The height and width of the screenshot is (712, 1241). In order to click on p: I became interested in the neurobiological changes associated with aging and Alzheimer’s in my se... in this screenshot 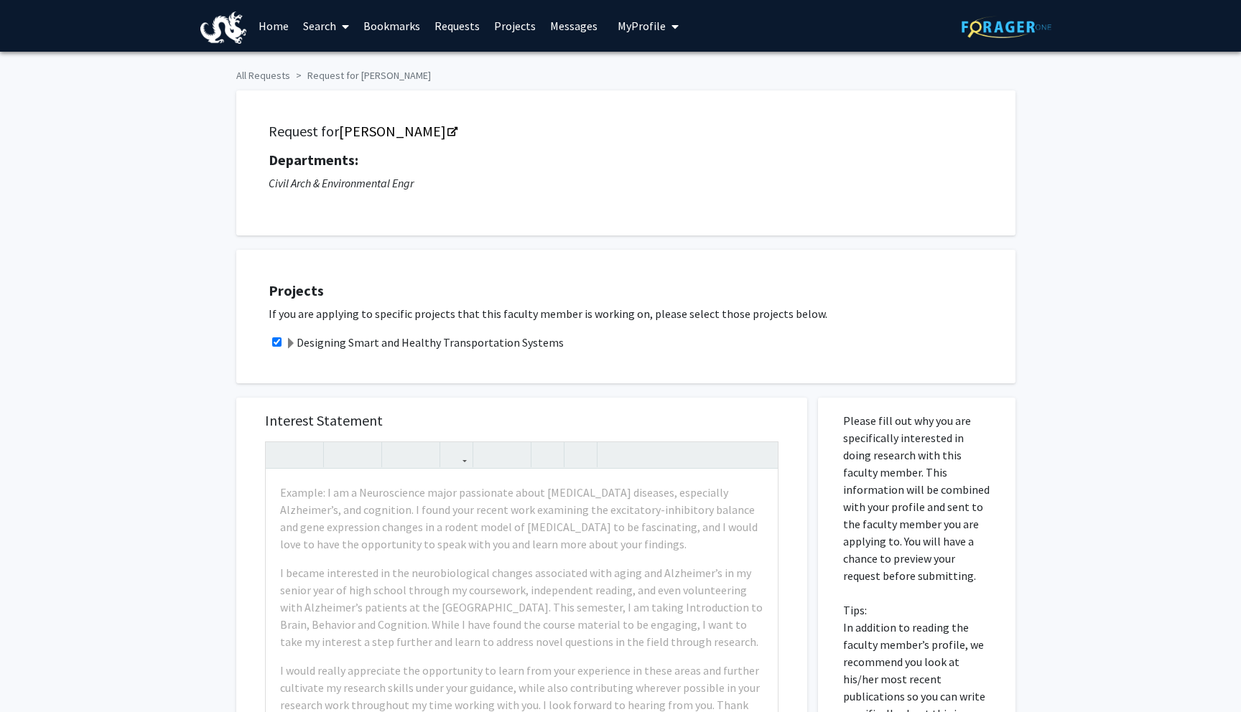, I will do `click(521, 607)`.